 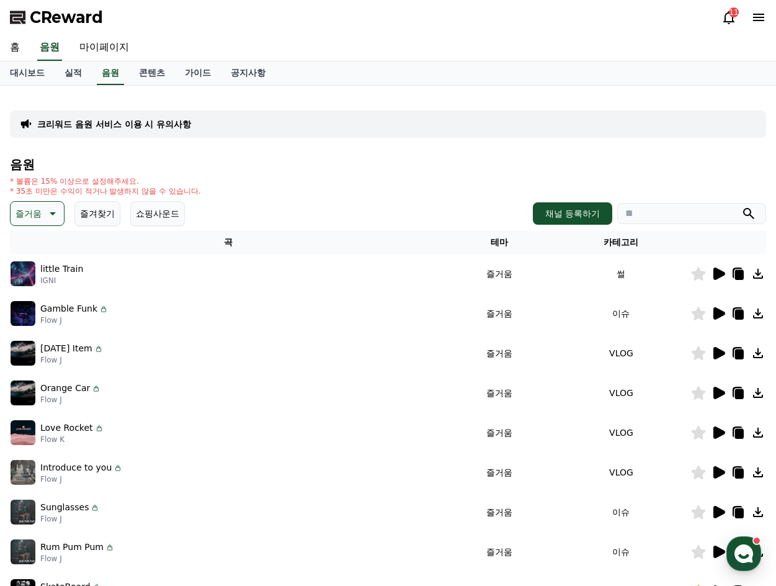 What do you see at coordinates (61, 281) in the screenshot?
I see `p: IGNI` at bounding box center [61, 281].